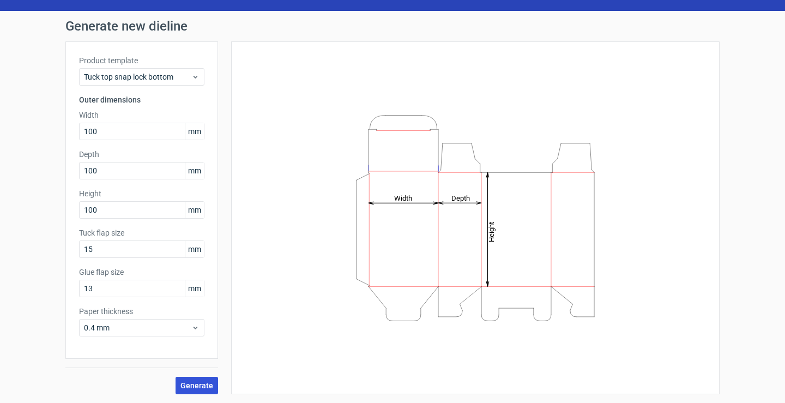  Describe the element at coordinates (142, 100) in the screenshot. I see `h3: Outer dimensions` at that location.